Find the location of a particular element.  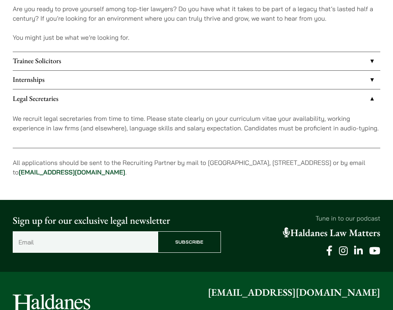

input: Email is located at coordinates (85, 242).